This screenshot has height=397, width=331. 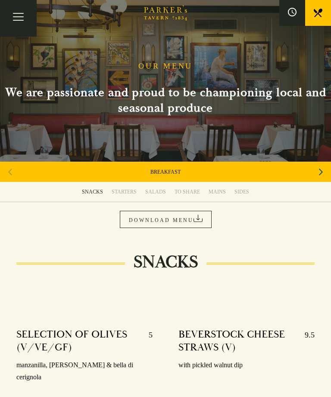 What do you see at coordinates (242, 192) in the screenshot?
I see `div: SIDES` at bounding box center [242, 192].